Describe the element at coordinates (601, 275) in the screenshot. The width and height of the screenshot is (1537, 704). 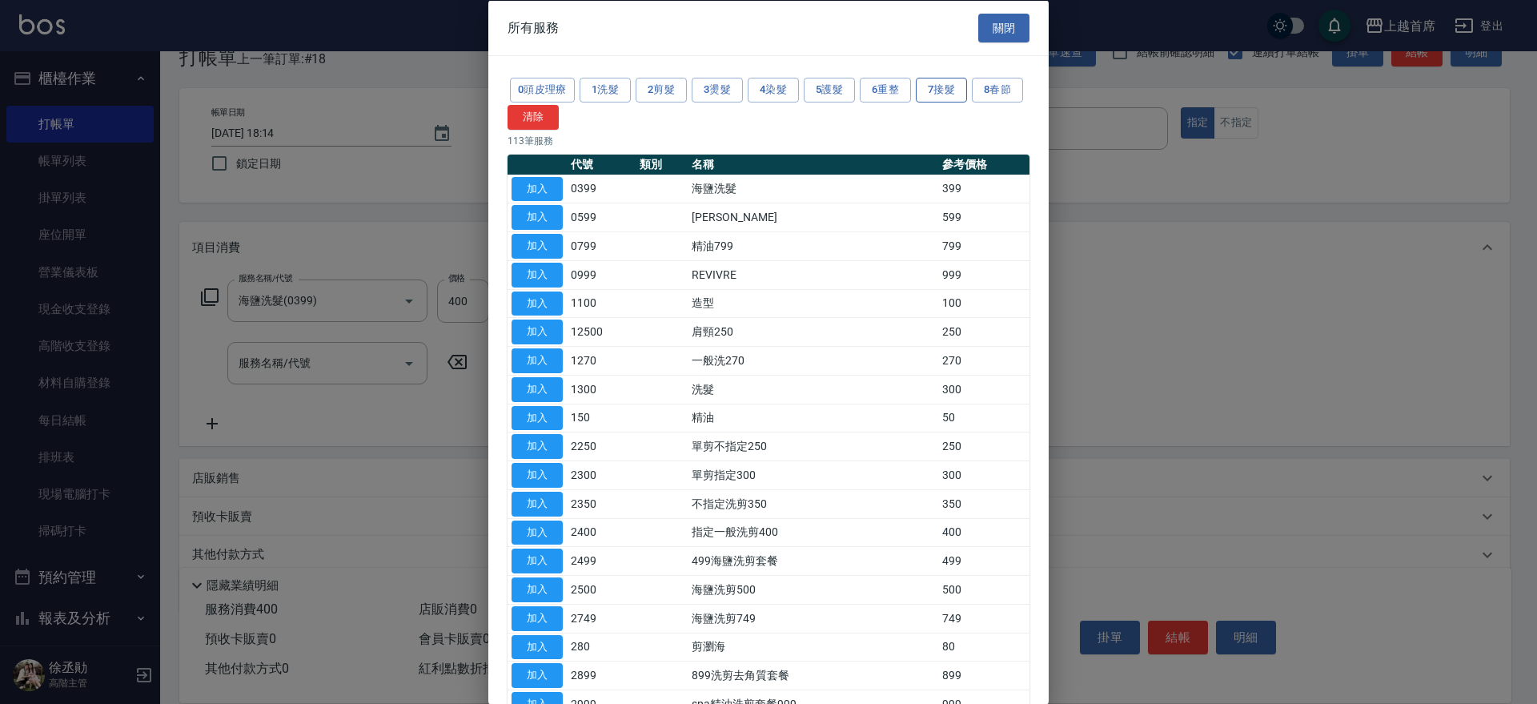
I see `td: 0999` at that location.